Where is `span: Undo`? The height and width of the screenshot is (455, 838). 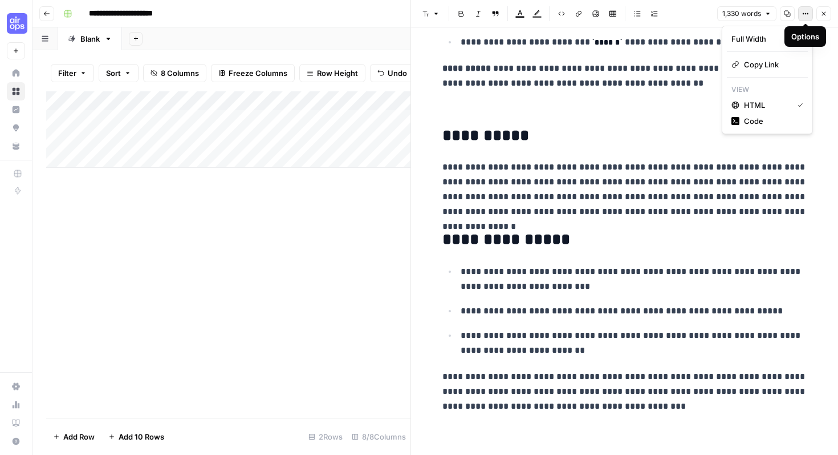 span: Undo is located at coordinates (397, 73).